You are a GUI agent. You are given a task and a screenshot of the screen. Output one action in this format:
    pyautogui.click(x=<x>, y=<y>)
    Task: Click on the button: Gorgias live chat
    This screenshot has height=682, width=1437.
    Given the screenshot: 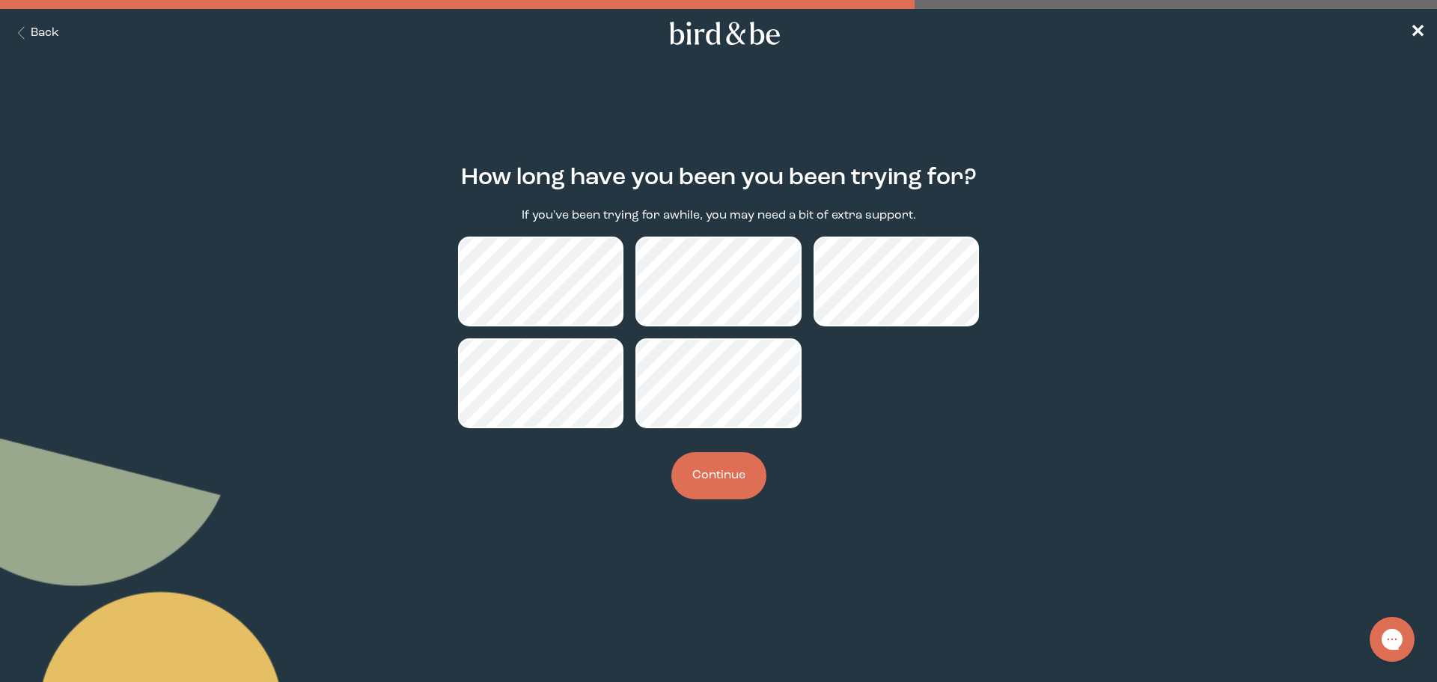 What is the action you would take?
    pyautogui.click(x=30, y=28)
    